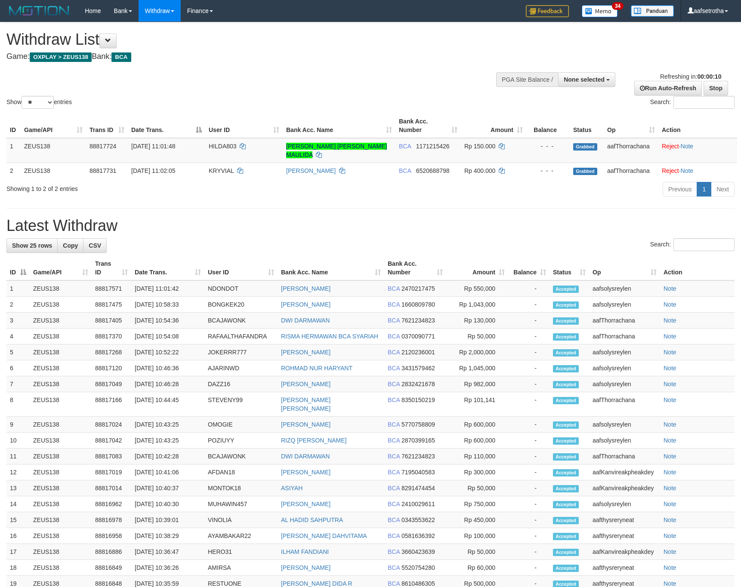  Describe the element at coordinates (704, 245) in the screenshot. I see `input: Search:` at that location.